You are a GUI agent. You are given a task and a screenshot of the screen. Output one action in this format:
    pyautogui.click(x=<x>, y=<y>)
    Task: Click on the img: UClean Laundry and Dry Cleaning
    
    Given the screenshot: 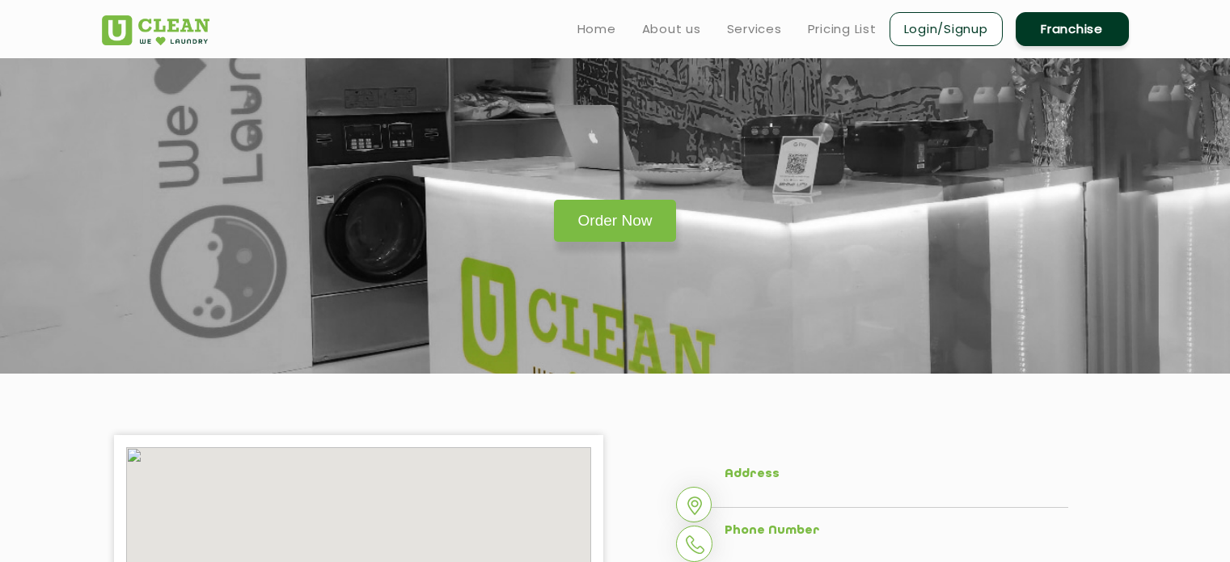 What is the action you would take?
    pyautogui.click(x=155, y=30)
    